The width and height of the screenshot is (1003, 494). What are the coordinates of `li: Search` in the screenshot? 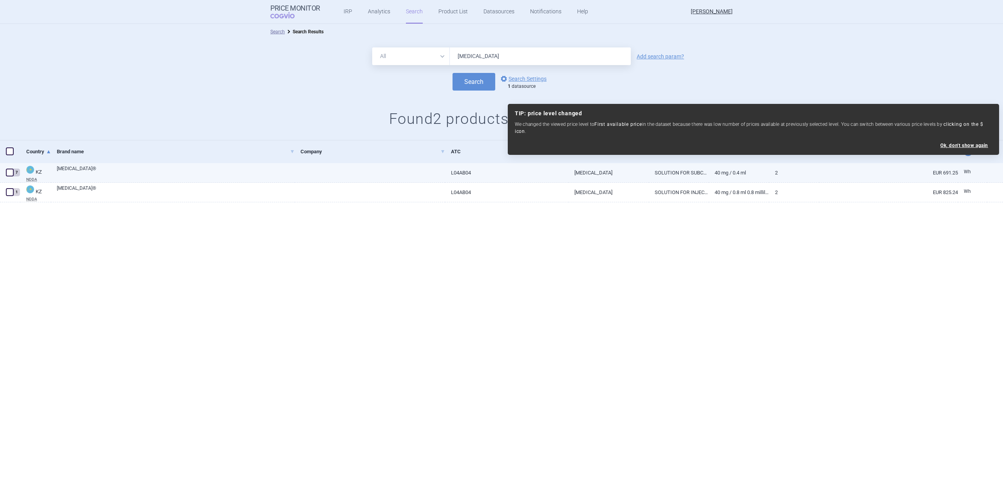 It's located at (277, 32).